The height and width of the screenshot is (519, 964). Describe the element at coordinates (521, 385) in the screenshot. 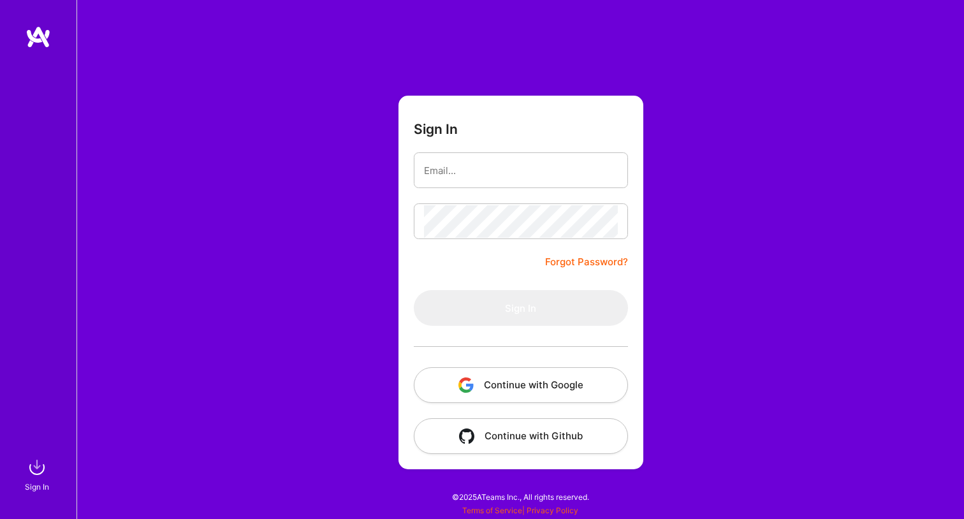

I see `button: Continue with Google` at that location.